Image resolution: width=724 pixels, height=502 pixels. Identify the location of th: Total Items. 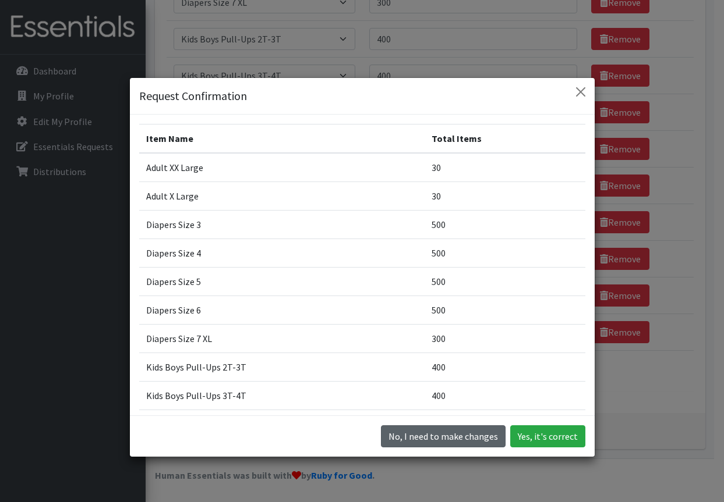
(504, 139).